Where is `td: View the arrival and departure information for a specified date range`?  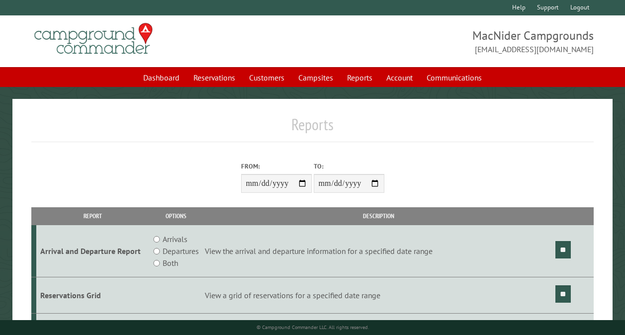 td: View the arrival and departure information for a specified date range is located at coordinates (378, 251).